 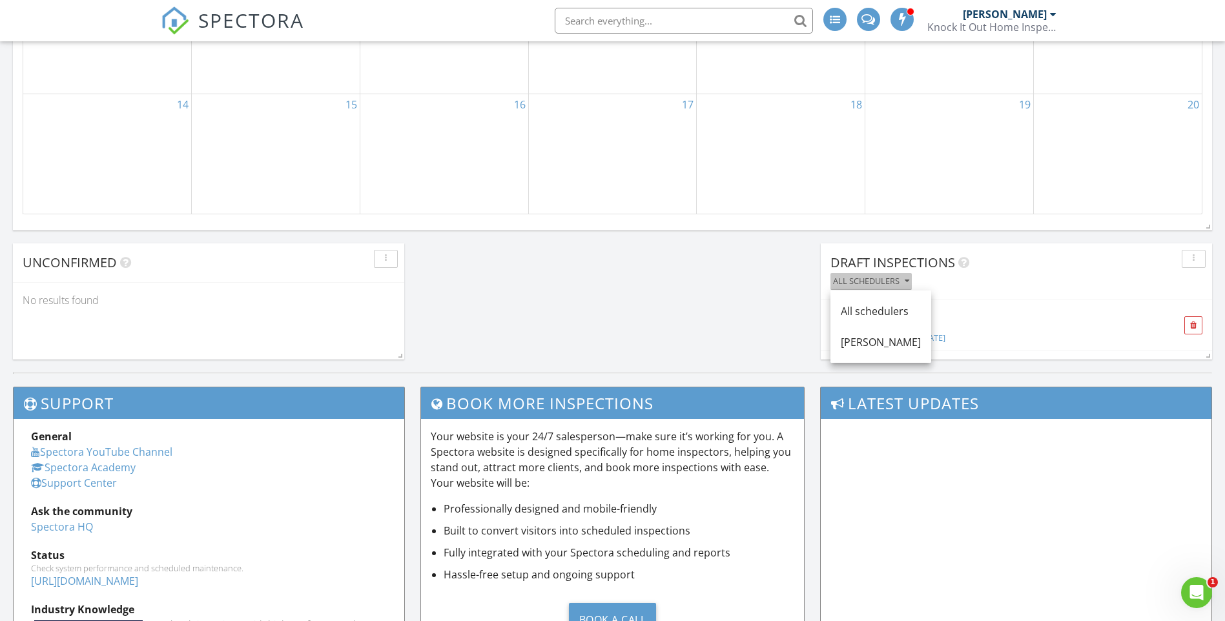 What do you see at coordinates (1213, 582) in the screenshot?
I see `span: 1` at bounding box center [1213, 582].